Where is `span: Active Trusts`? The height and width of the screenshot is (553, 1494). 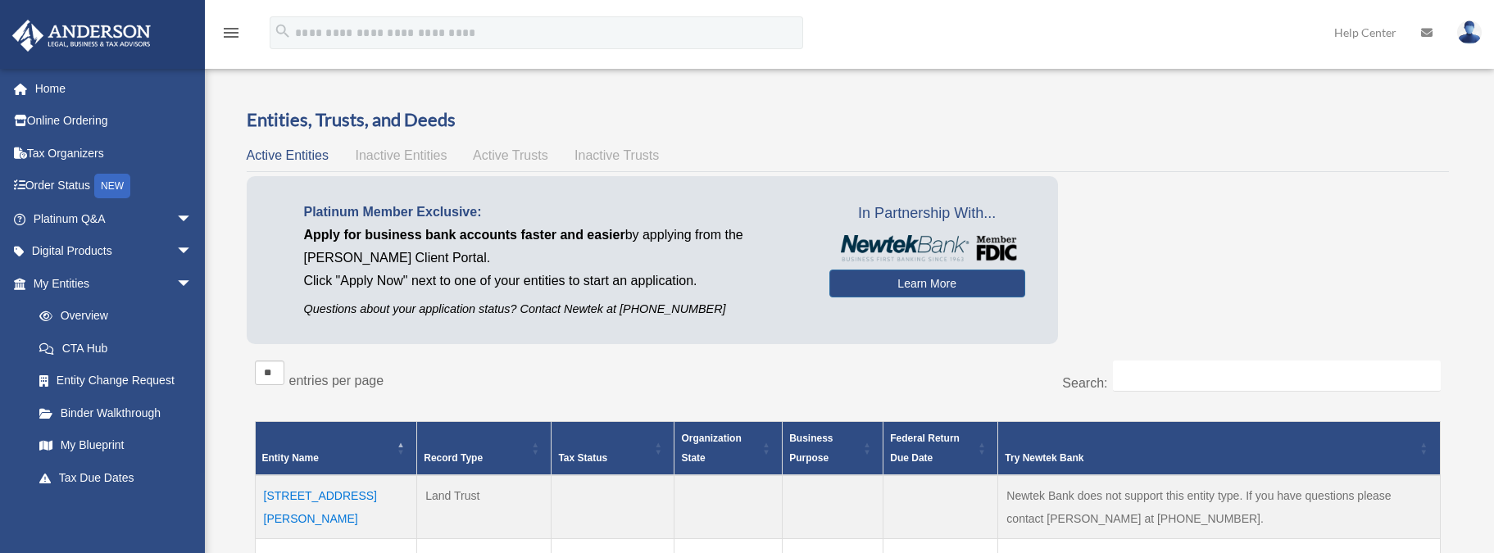 span: Active Trusts is located at coordinates (510, 155).